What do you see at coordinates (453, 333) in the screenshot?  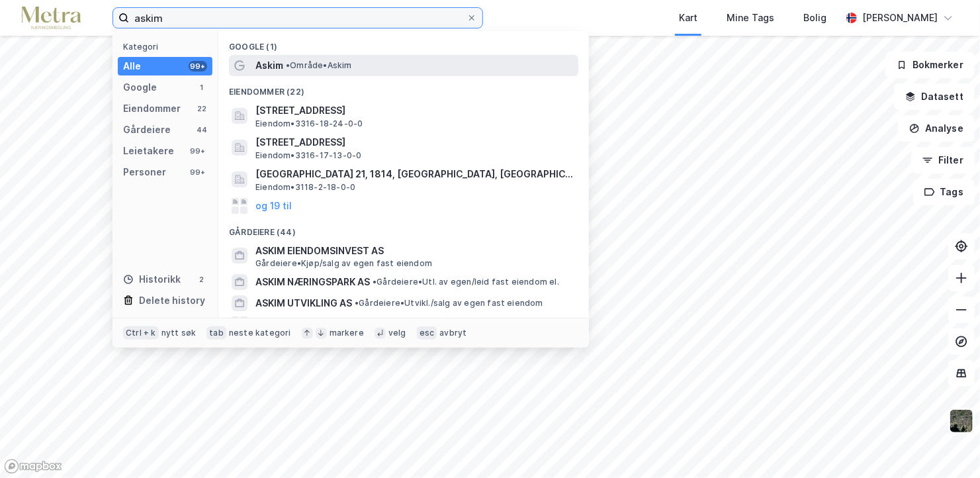 I see `div: avbryt` at bounding box center [453, 333].